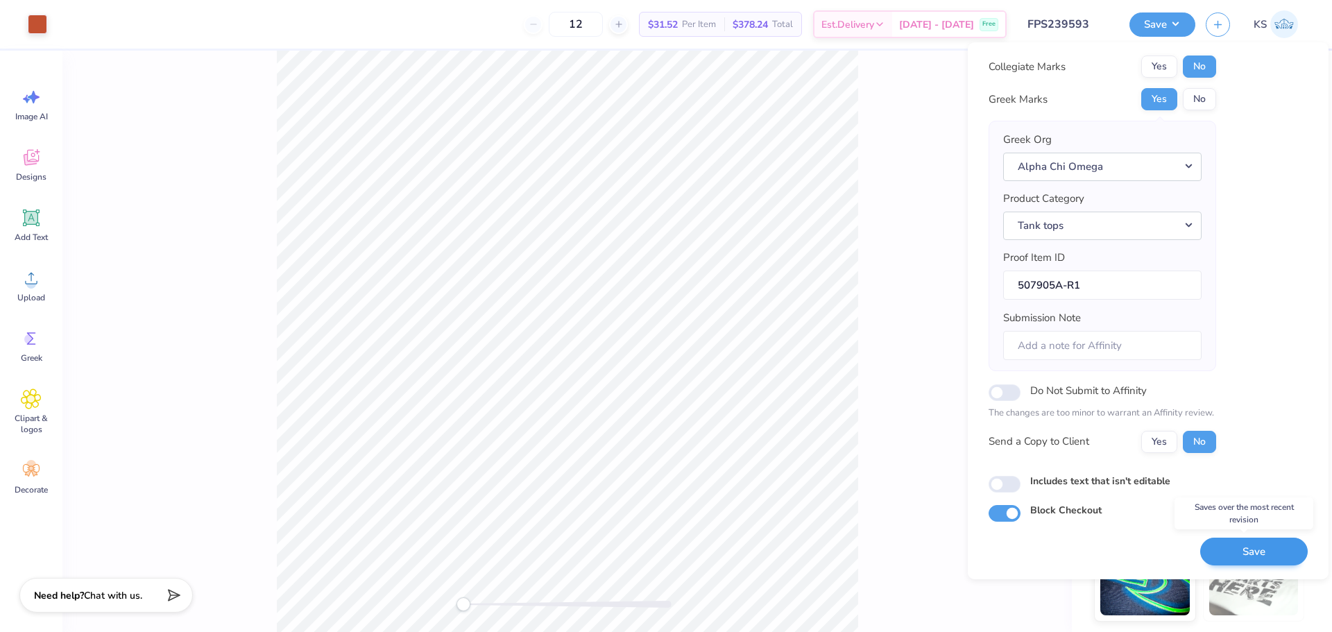 The height and width of the screenshot is (632, 1332). Describe the element at coordinates (31, 490) in the screenshot. I see `span: Decorate` at that location.